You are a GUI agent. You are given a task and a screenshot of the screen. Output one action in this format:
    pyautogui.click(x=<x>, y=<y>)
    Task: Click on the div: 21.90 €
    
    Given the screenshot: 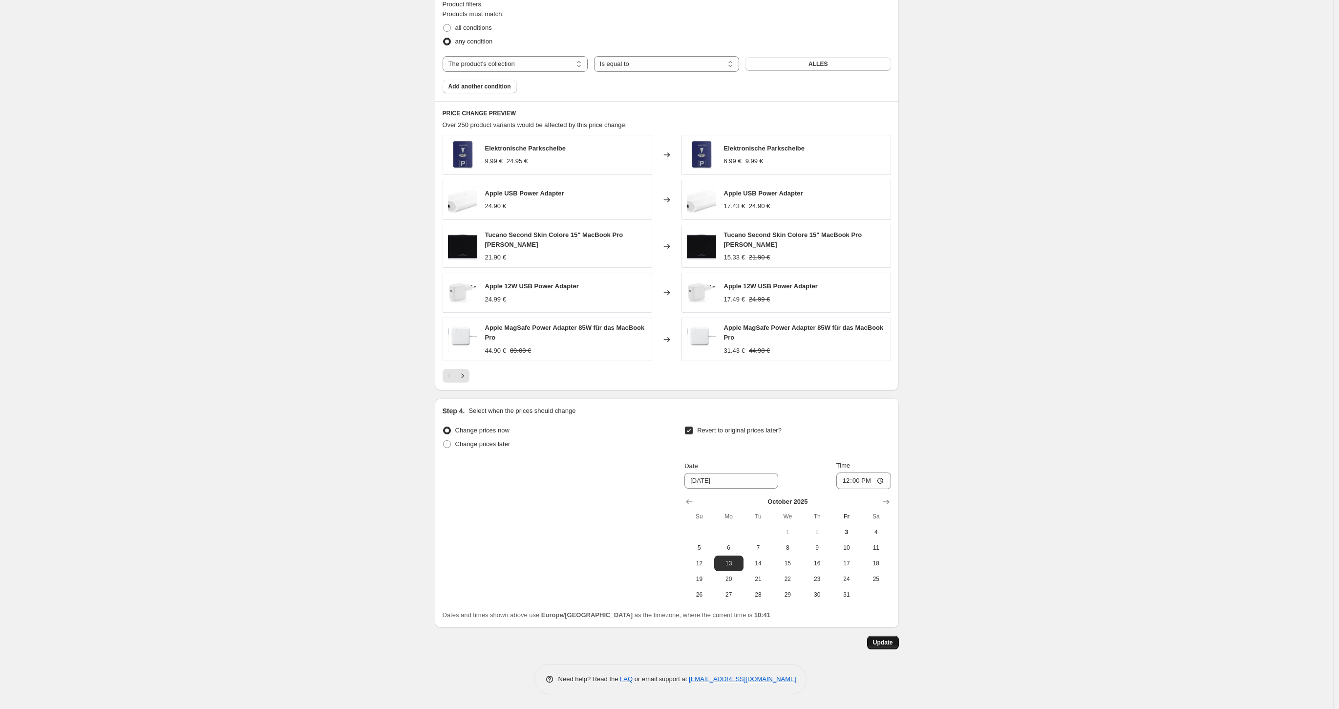 What is the action you would take?
    pyautogui.click(x=495, y=257)
    